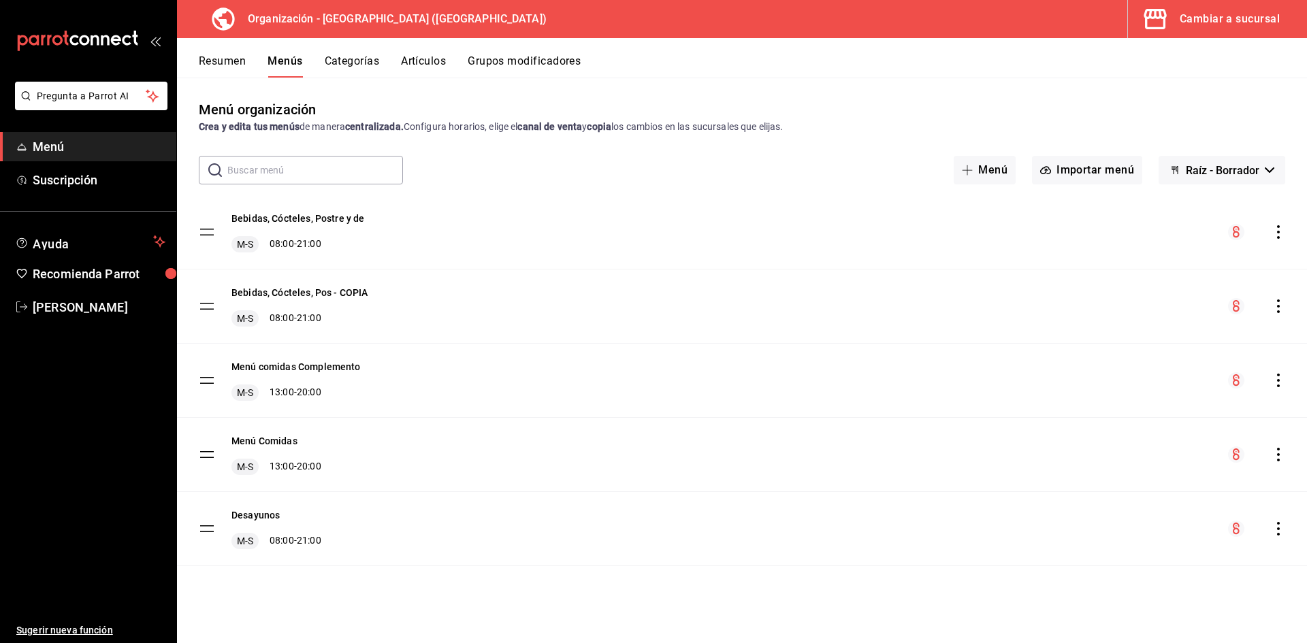 The image size is (1307, 643). Describe the element at coordinates (296, 367) in the screenshot. I see `button: Menú comidas Complemento` at that location.